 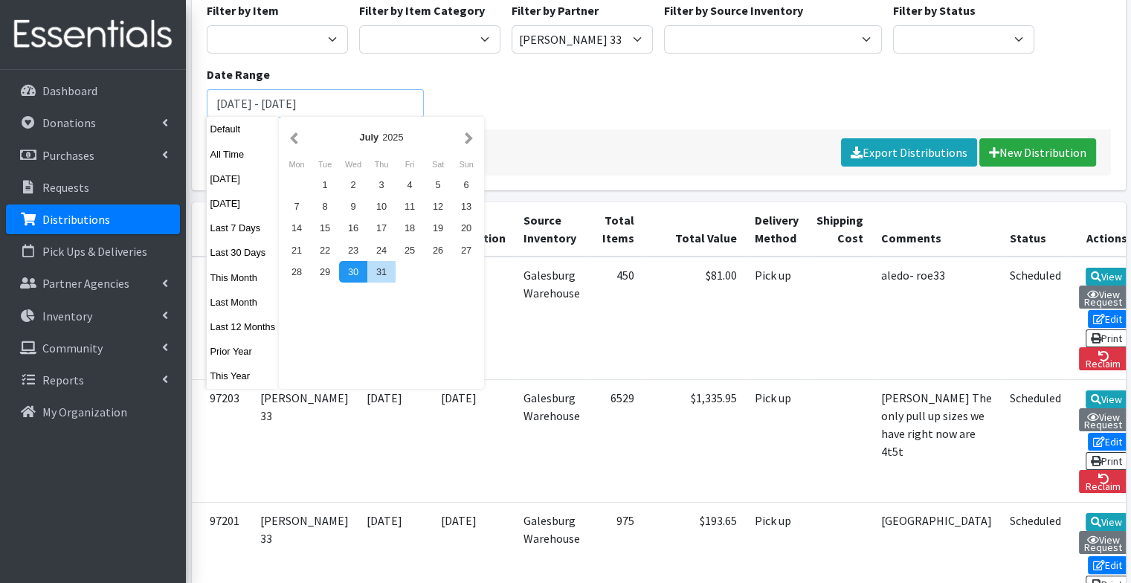 I want to click on th: ID, so click(x=222, y=229).